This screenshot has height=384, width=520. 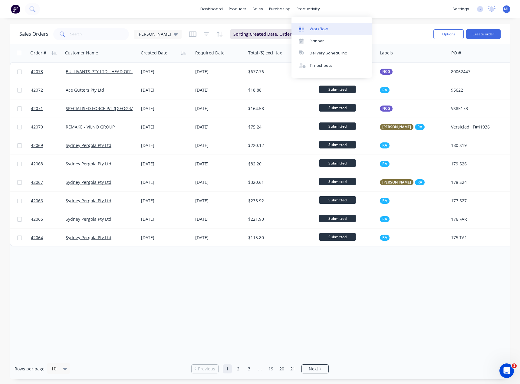 I want to click on div: Delivery Scheduling, so click(x=328, y=53).